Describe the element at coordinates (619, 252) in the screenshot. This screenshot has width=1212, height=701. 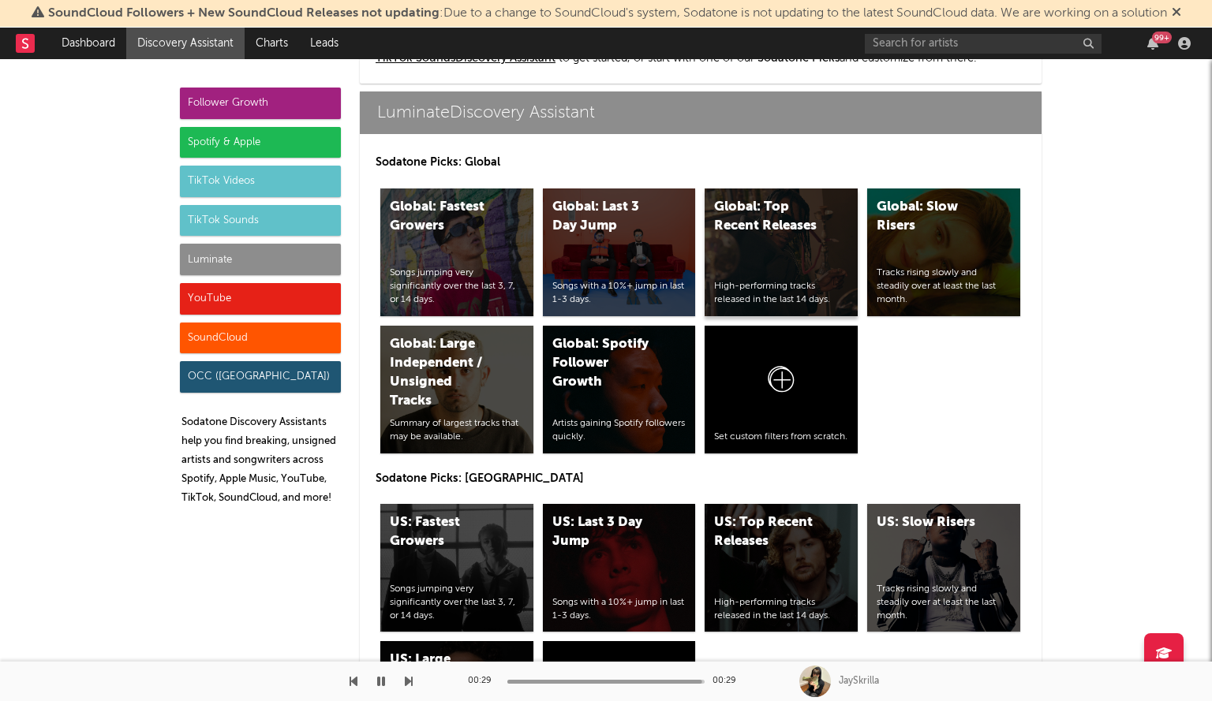
I see `a: Global: Last 3 Day JumpSongs with a 10%+ jump in last 1-3 days.` at that location.